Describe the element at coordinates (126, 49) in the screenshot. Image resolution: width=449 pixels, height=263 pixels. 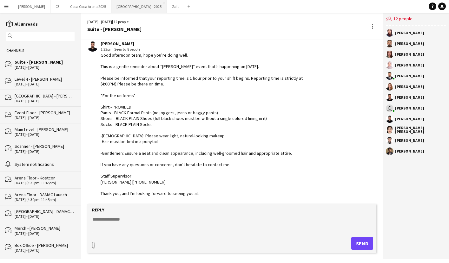
I see `span: · Seen by 8 people` at that location.